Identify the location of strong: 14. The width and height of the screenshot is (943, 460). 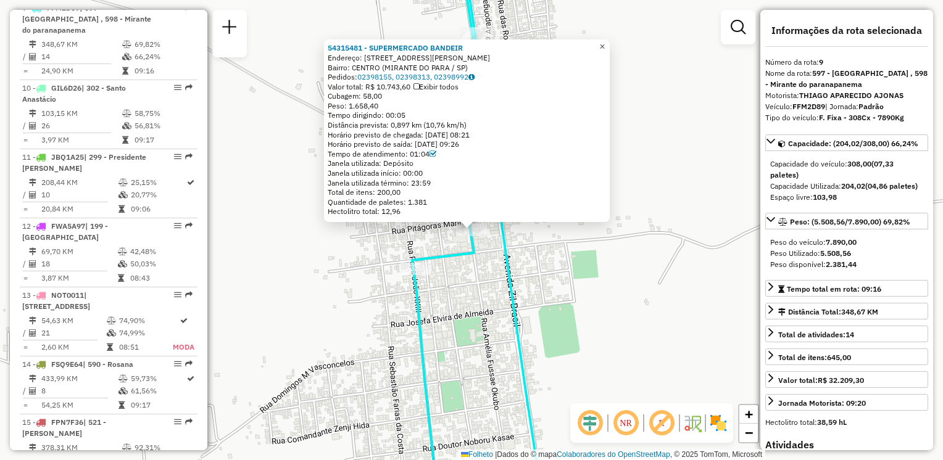
(849, 334).